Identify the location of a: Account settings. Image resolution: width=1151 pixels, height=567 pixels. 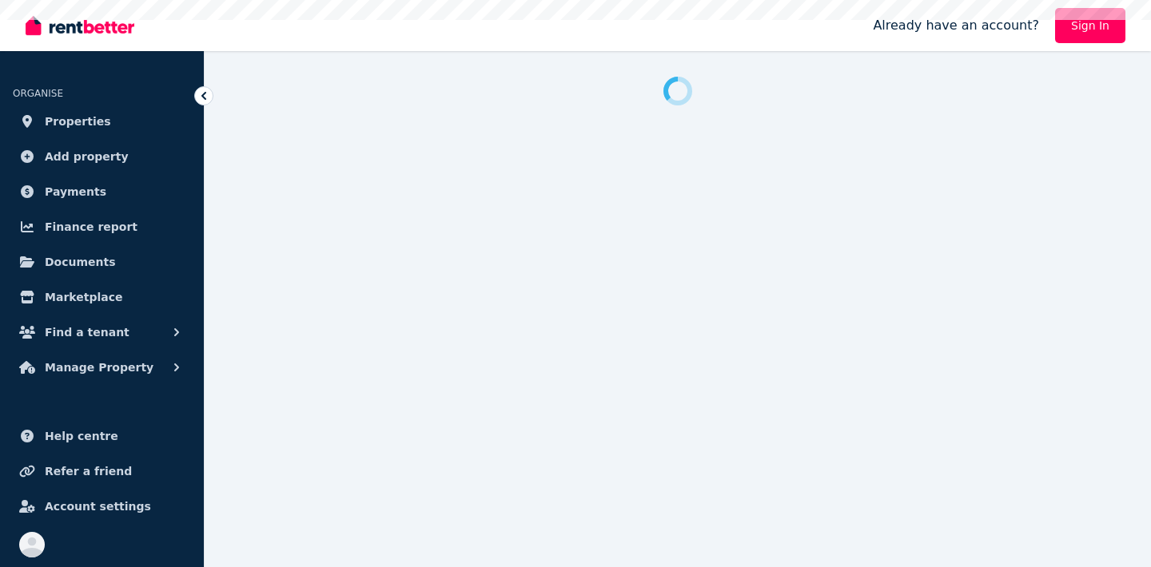
(101, 507).